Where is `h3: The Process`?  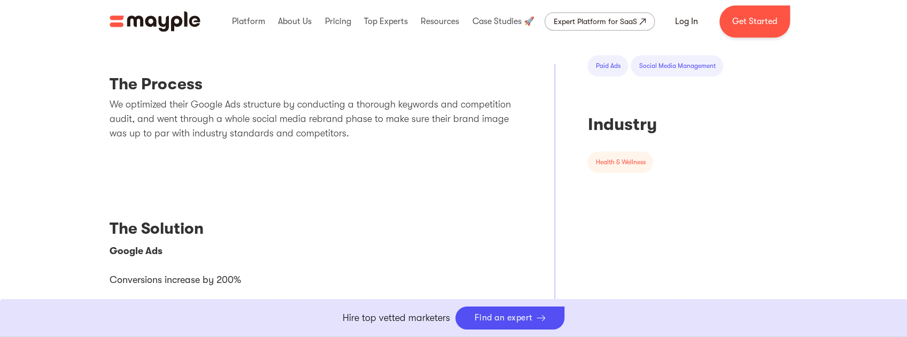 h3: The Process is located at coordinates (316, 87).